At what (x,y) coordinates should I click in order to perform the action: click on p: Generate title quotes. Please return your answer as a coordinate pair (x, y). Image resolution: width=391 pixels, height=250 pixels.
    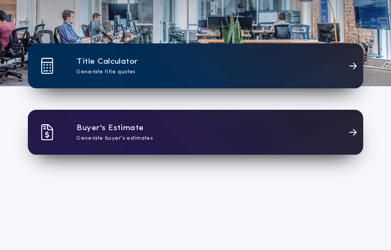
    Looking at the image, I should click on (106, 72).